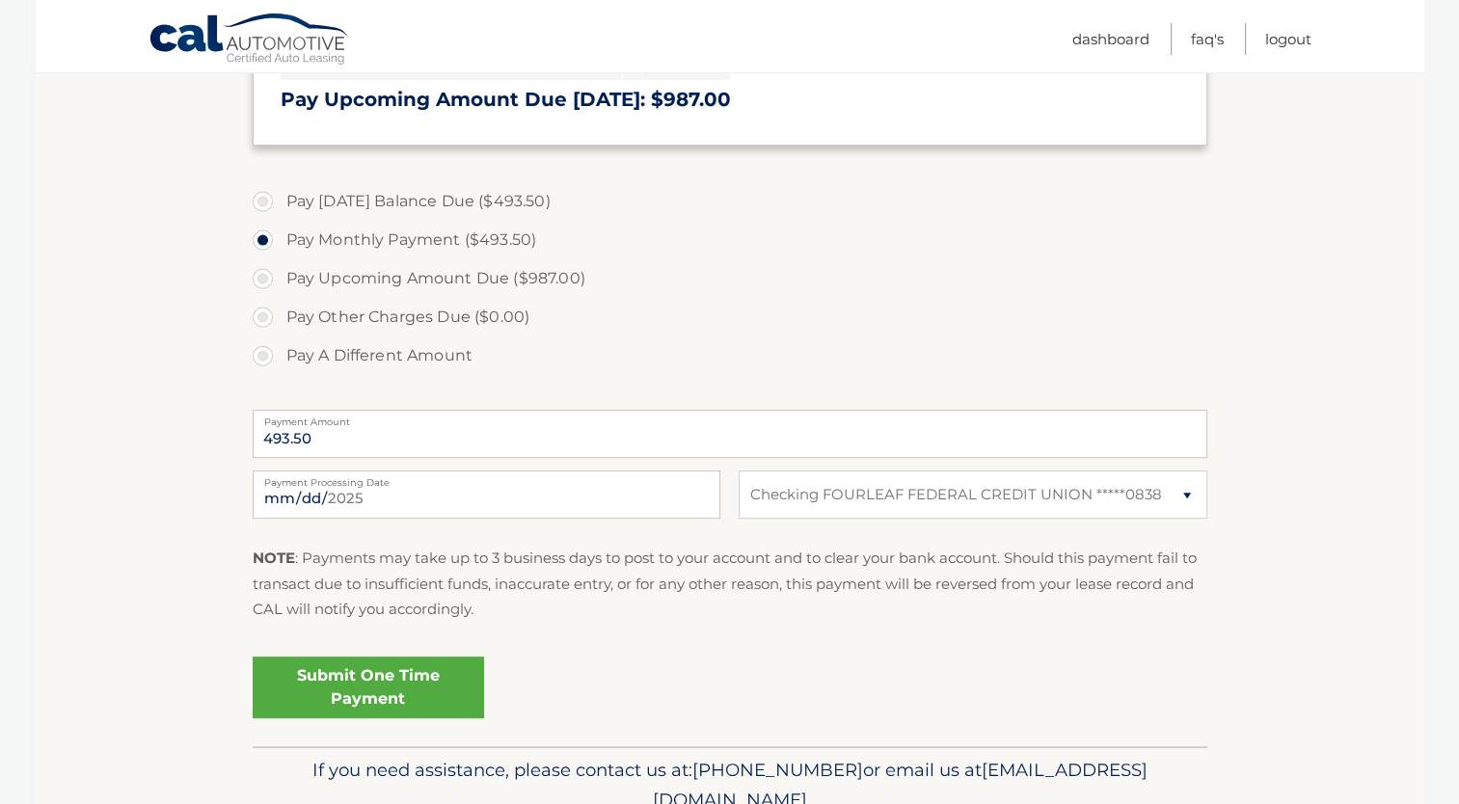 The image size is (1459, 804). What do you see at coordinates (368, 687) in the screenshot?
I see `a: Submit One Time Payment` at bounding box center [368, 687].